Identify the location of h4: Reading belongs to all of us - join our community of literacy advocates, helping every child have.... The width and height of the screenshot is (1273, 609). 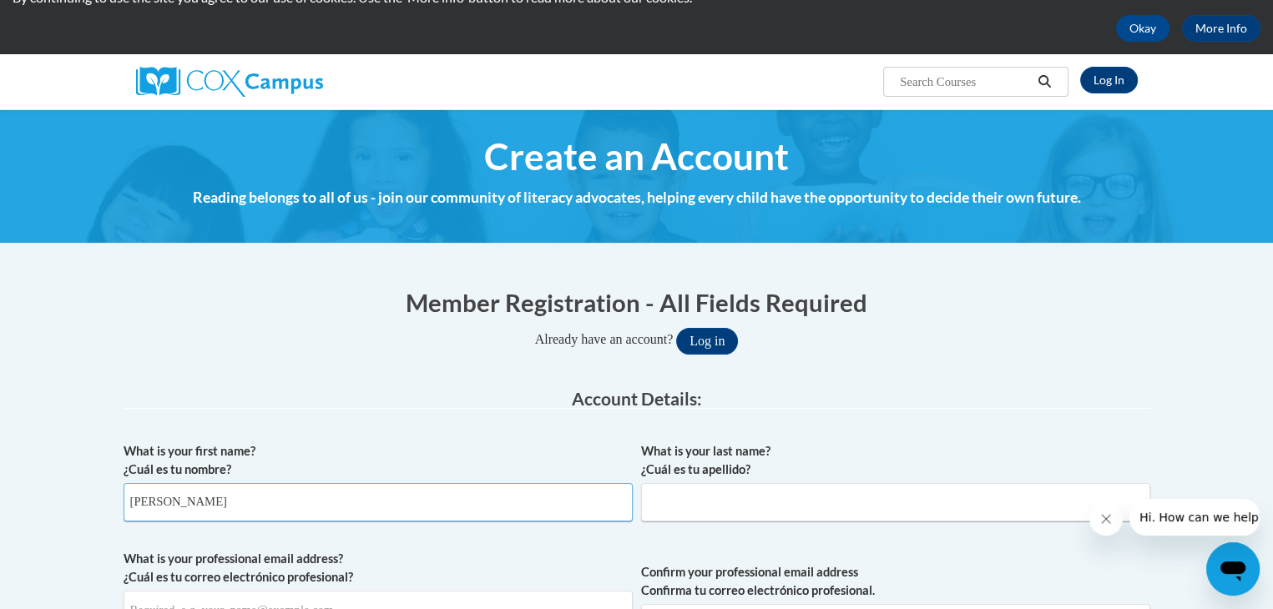
(637, 198).